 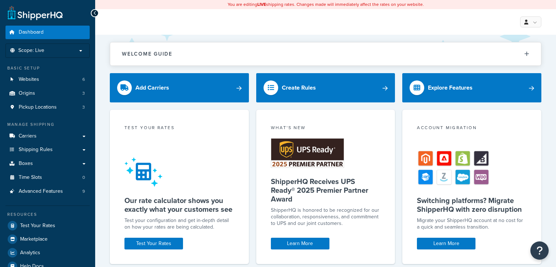 I want to click on div: What's New, so click(x=326, y=128).